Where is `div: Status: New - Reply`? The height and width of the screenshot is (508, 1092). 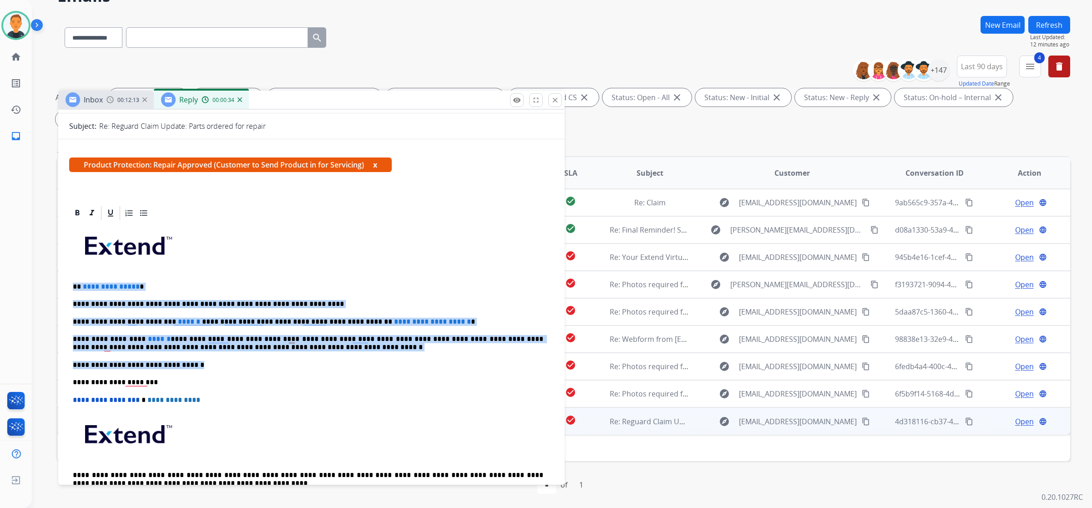
div: Status: New - Reply is located at coordinates (843, 97).